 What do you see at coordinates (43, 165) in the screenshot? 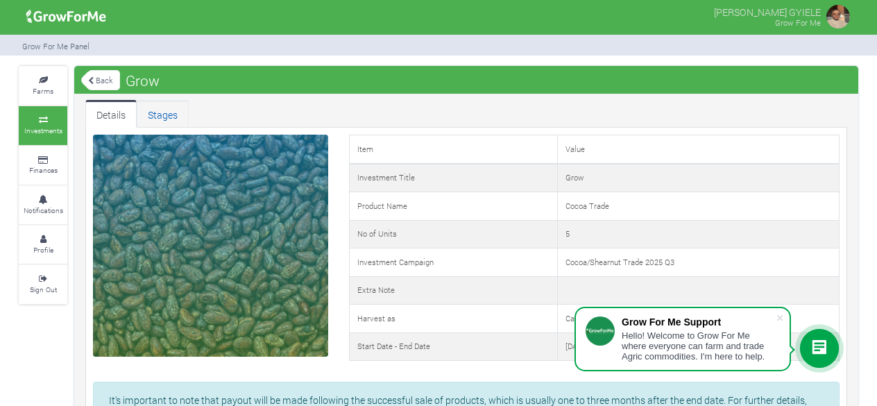
I see `a: Finances` at bounding box center [43, 165].